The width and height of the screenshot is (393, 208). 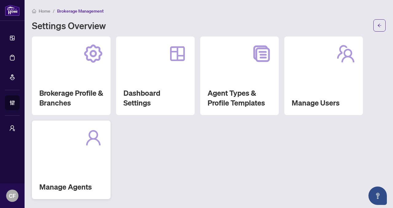 I want to click on h2: Manage Users, so click(x=324, y=103).